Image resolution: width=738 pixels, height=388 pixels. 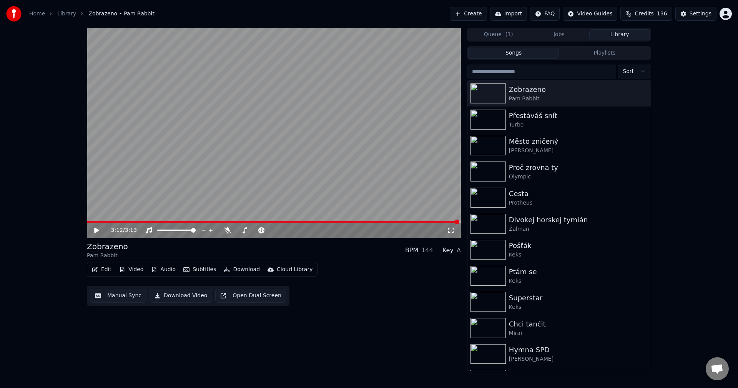 I want to click on div: Turbo, so click(x=578, y=125).